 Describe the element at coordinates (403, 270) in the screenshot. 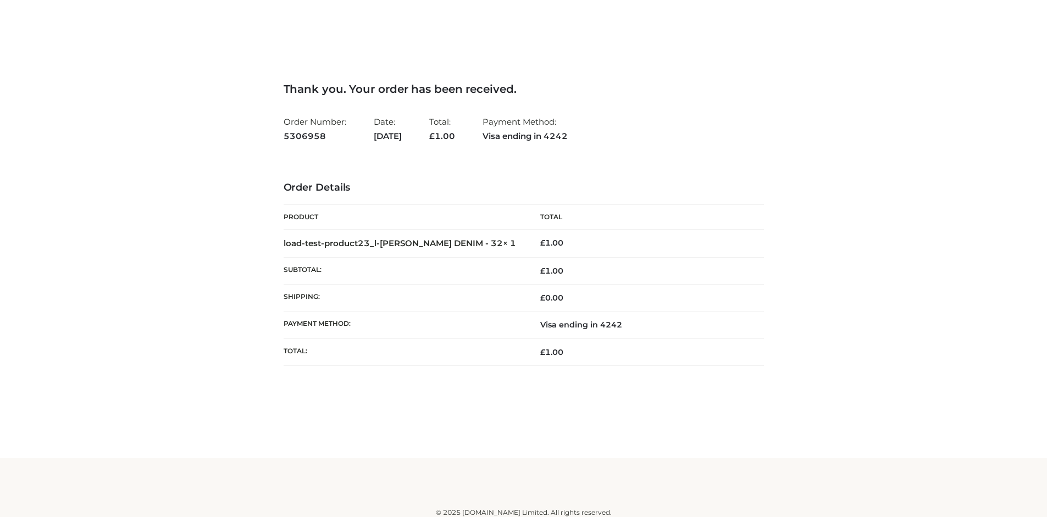

I see `th: Subtotal:` at that location.